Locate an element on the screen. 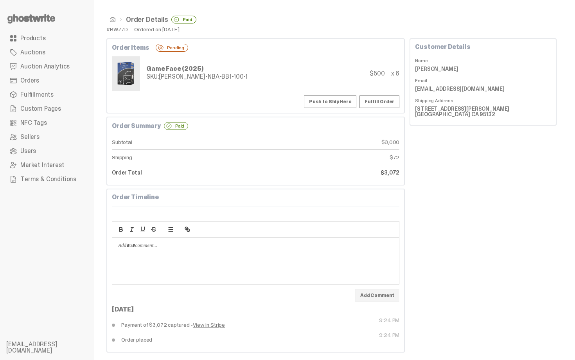  dt: Shipping Address is located at coordinates (483, 99).